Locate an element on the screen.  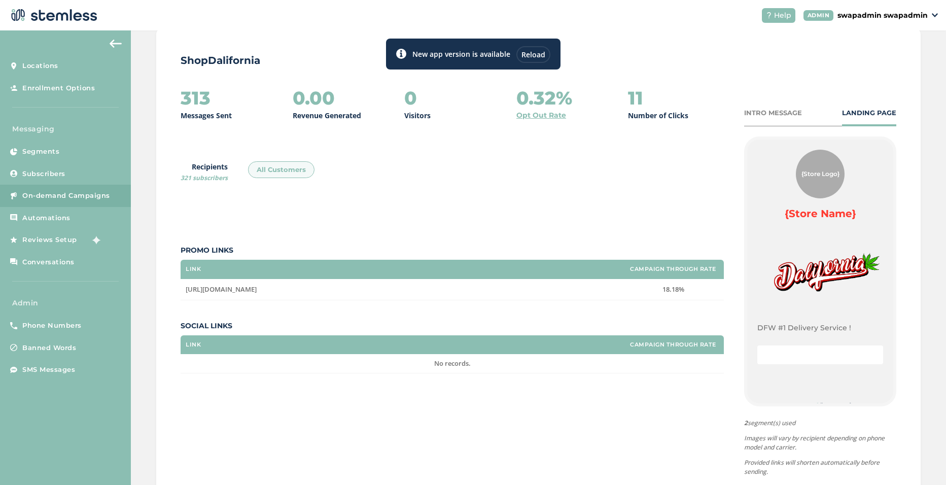
span: 321 subscribers is located at coordinates (204, 177).